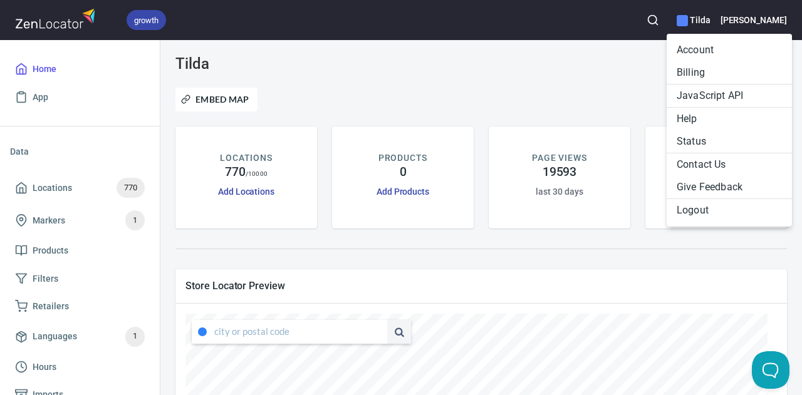 This screenshot has height=395, width=802. I want to click on li: Account, so click(729, 50).